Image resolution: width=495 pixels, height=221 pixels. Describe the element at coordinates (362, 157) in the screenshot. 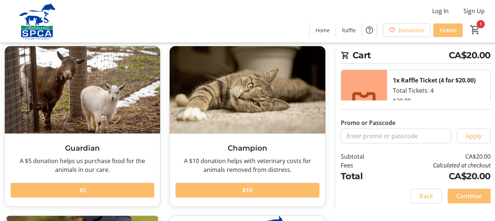

I see `td: Subtotal` at that location.